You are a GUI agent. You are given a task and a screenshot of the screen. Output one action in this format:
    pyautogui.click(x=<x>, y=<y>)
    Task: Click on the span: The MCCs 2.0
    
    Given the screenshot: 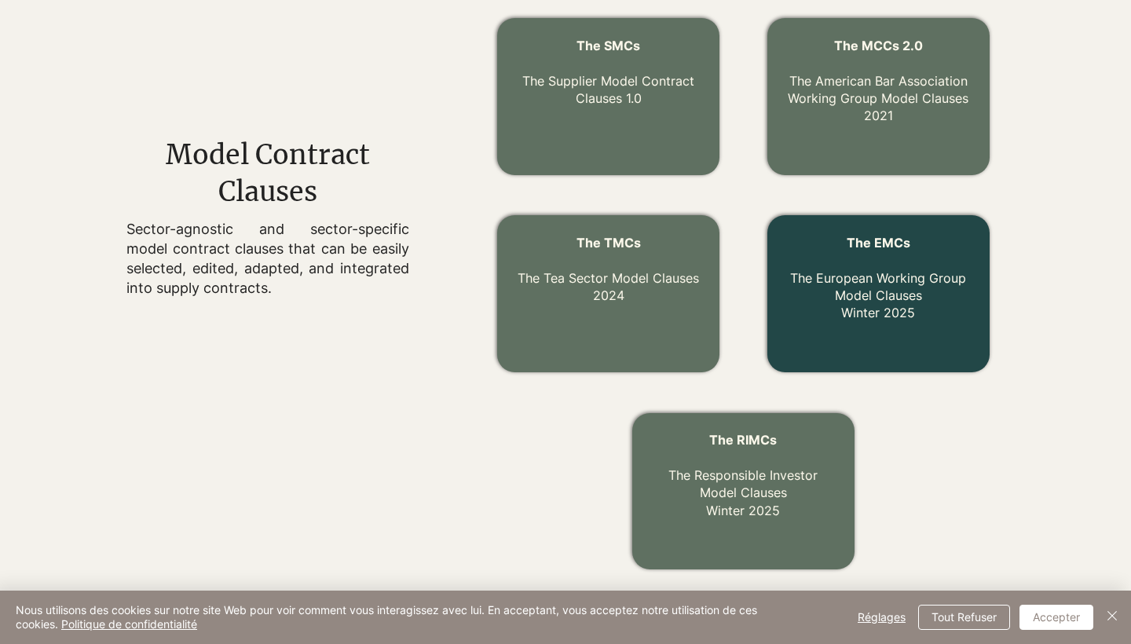 What is the action you would take?
    pyautogui.click(x=878, y=46)
    